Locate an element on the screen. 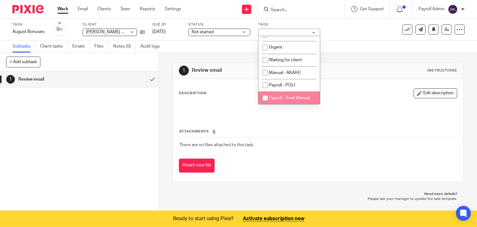 The width and height of the screenshot is (477, 227). button: + Add subtask is located at coordinates (23, 62).